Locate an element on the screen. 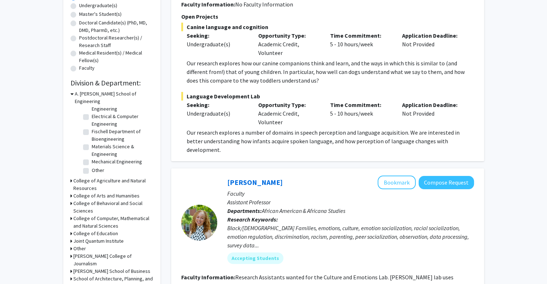  h3: College of Arts and Humanities is located at coordinates (106, 196).